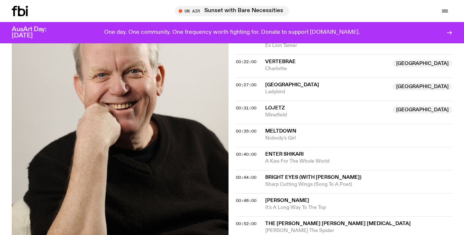  Describe the element at coordinates (284, 154) in the screenshot. I see `span: Enter Shikari` at that location.